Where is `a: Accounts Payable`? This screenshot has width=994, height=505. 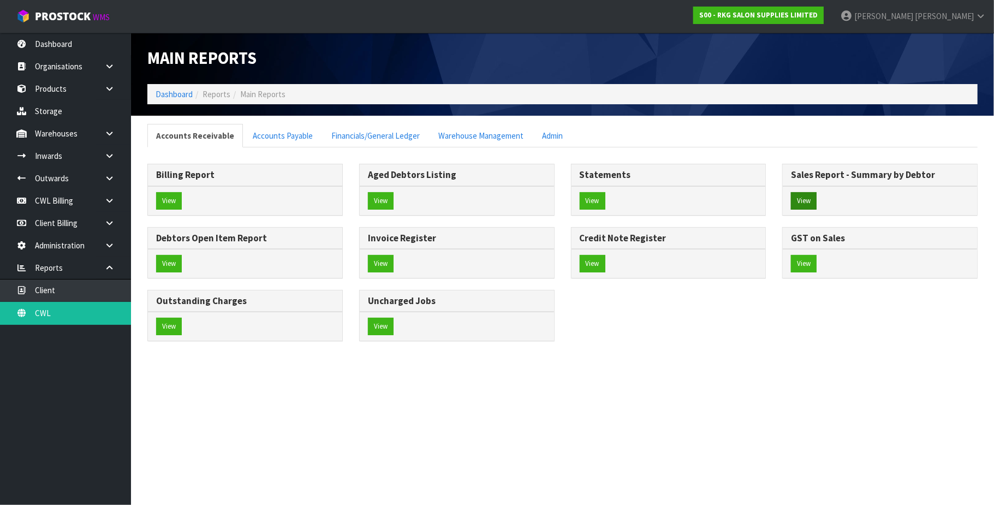
a: Accounts Payable is located at coordinates (283, 135).